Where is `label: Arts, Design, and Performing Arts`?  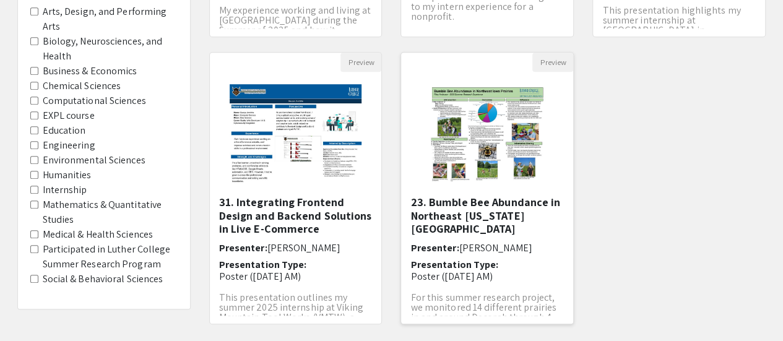
label: Arts, Design, and Performing Arts is located at coordinates (110, 19).